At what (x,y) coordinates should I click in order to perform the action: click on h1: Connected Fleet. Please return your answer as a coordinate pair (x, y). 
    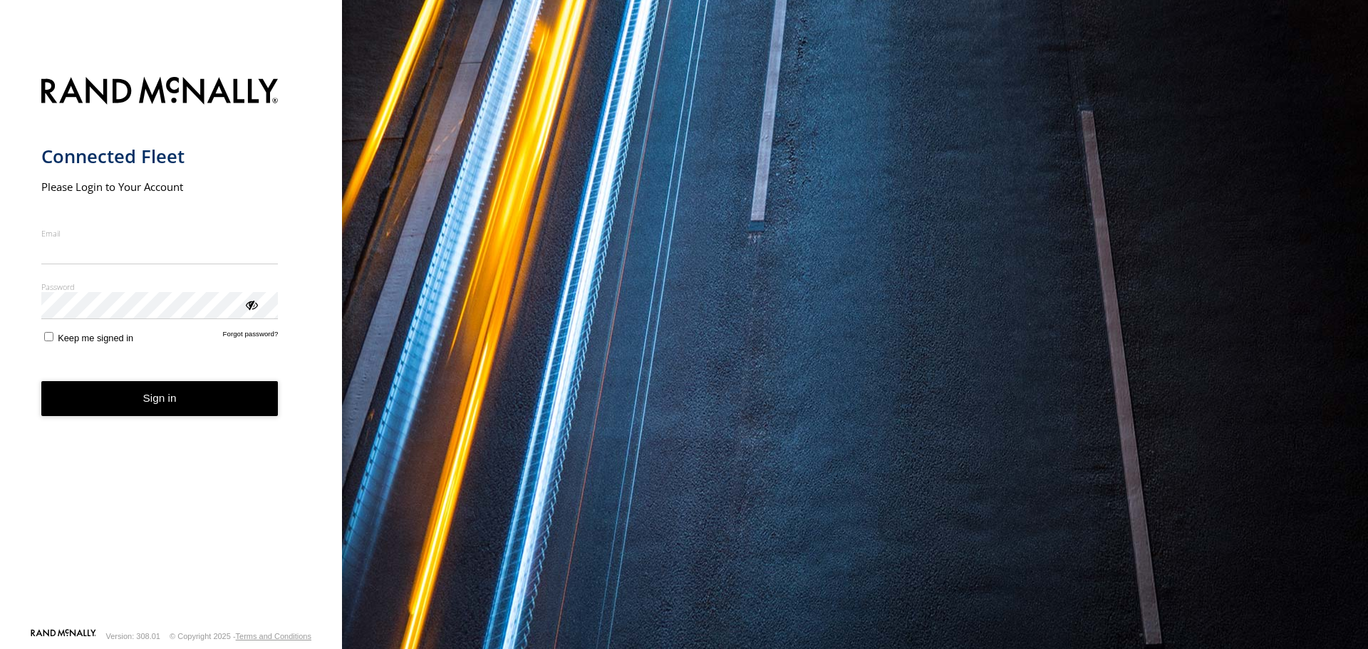
    Looking at the image, I should click on (160, 156).